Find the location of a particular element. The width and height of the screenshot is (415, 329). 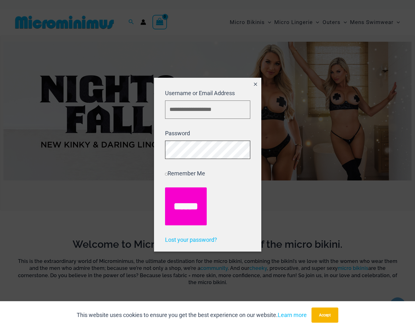

p: This website uses cookies to ensure you get the best experience on our website. is located at coordinates (192, 315).